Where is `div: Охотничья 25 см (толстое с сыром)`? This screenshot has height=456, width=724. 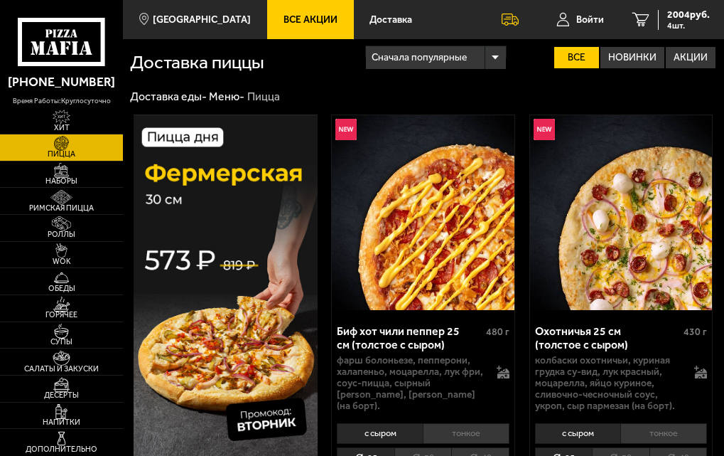 div: Охотничья 25 см (толстое с сыром) is located at coordinates (608, 338).